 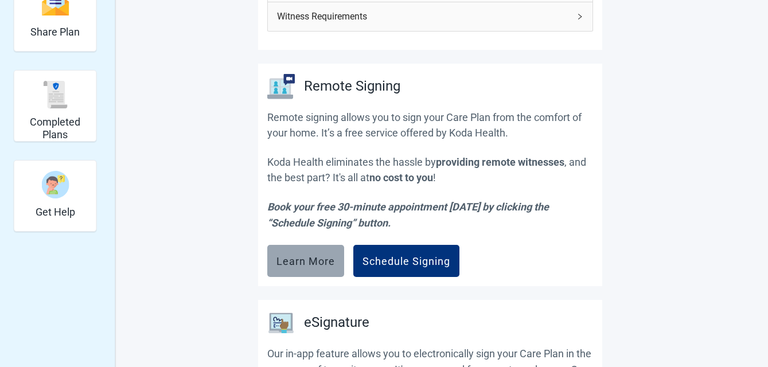 I want to click on span: providing remote witnesses, so click(x=500, y=162).